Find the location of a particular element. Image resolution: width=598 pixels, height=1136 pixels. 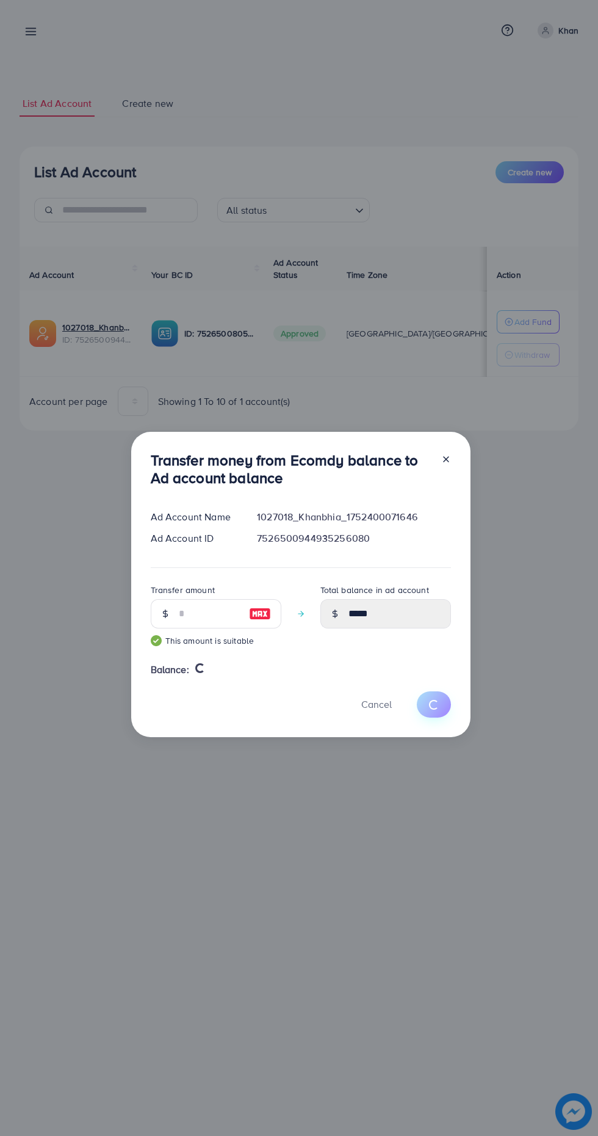

img: guide is located at coordinates (156, 640).